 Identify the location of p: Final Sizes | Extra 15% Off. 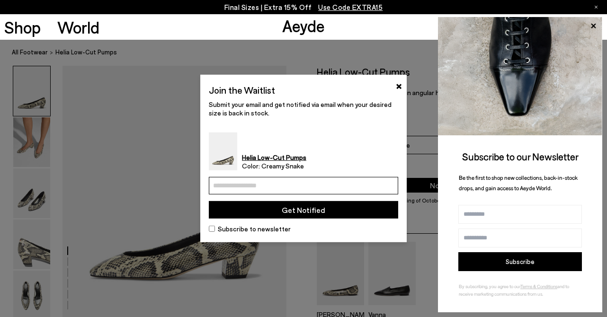
(303, 7).